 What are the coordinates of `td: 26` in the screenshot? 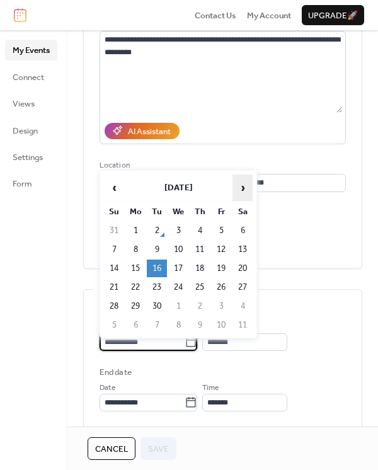 It's located at (221, 287).